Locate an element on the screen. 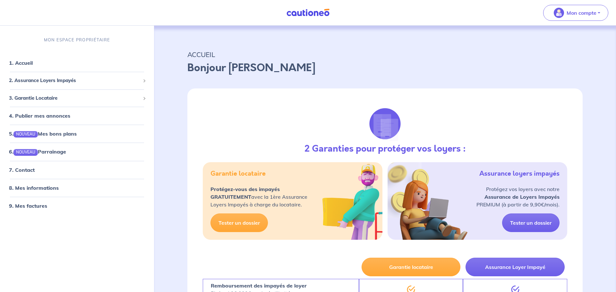 The width and height of the screenshot is (616, 292). p: avec la 1ère Assurance Loyers Impayés à charge du locataire. is located at coordinates (259, 197).